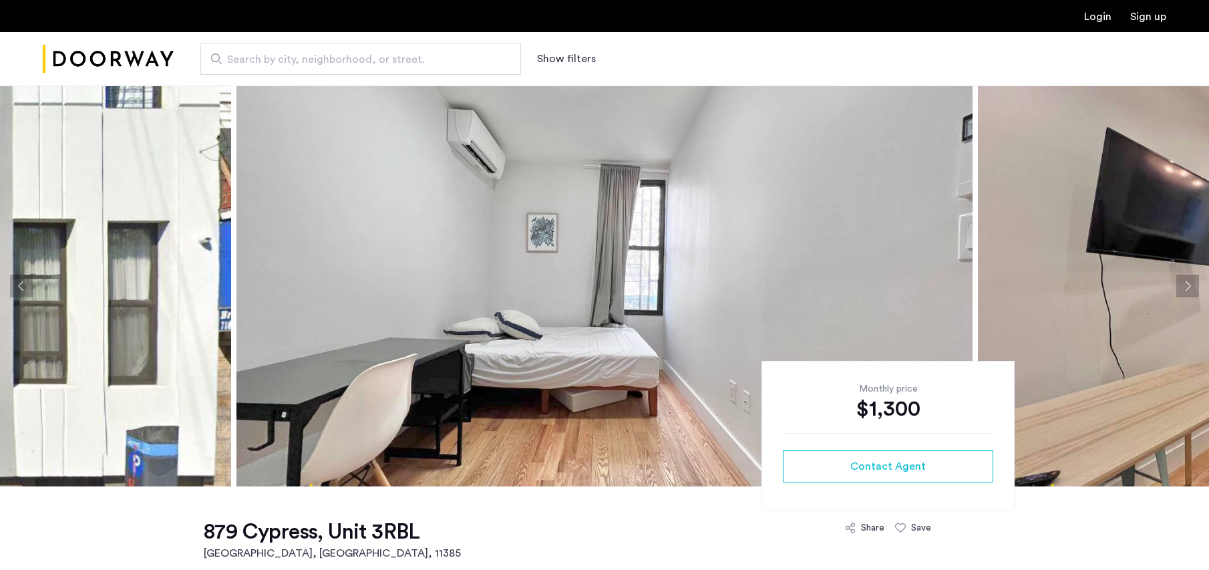 This screenshot has height=570, width=1209. I want to click on div: Save, so click(921, 528).